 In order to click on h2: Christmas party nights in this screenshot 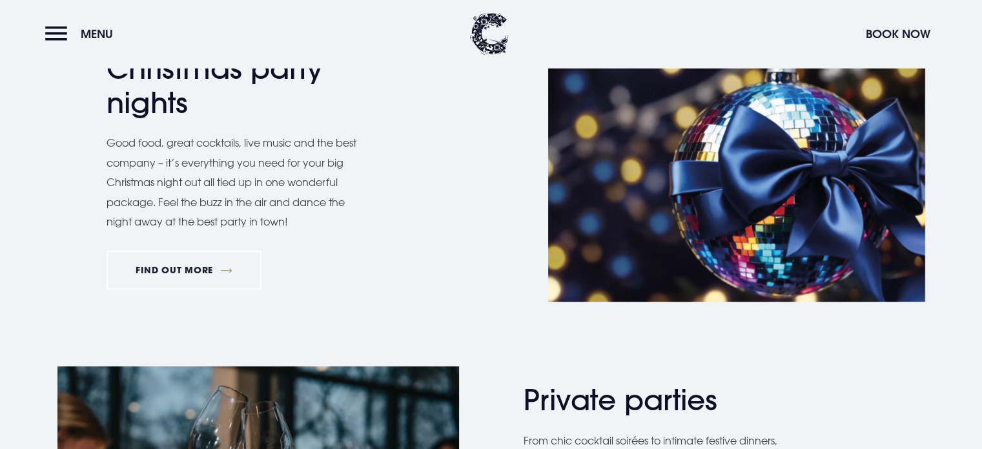, I will do `click(232, 86)`.